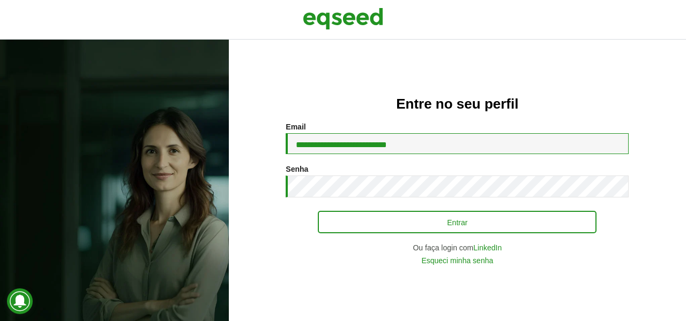  Describe the element at coordinates (457, 261) in the screenshot. I see `a: Esqueci minha senha` at that location.